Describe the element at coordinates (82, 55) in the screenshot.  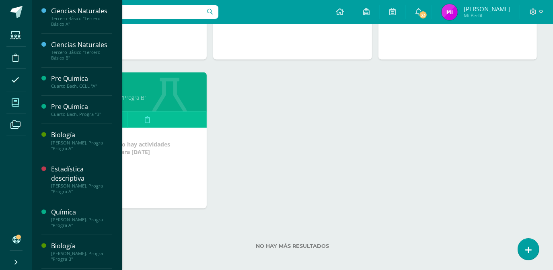
I see `div: Tercero Básico "Tercero Básico B"` at that location.